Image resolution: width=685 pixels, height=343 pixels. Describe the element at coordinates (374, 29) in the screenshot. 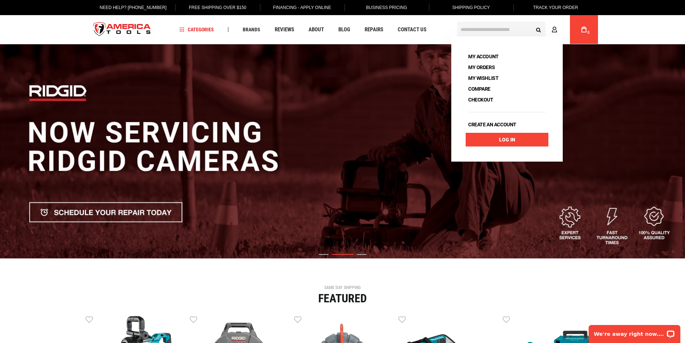

I see `span: Repairs` at that location.